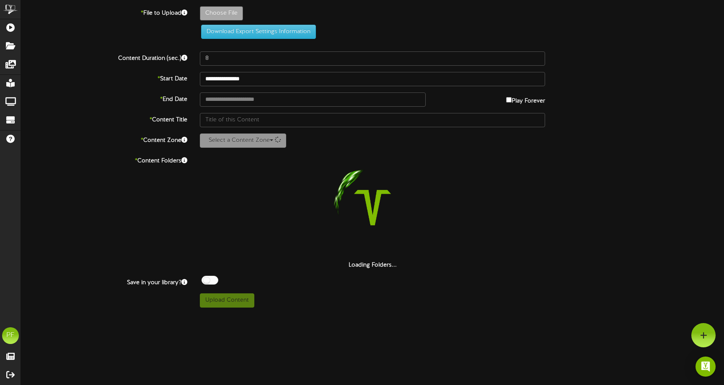 This screenshot has height=385, width=724. What do you see at coordinates (258, 32) in the screenshot?
I see `button: Download Export Settings Information` at bounding box center [258, 32].